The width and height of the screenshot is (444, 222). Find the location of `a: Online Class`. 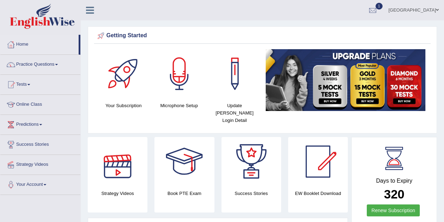

a: Online Class is located at coordinates (40, 104).